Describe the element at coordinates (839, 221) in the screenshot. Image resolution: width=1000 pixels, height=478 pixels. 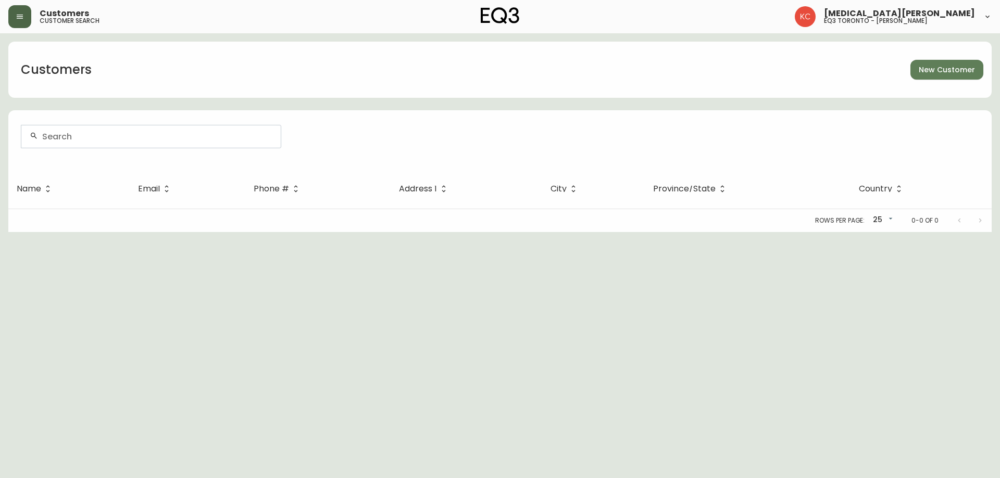
I see `p: Rows per page:` at that location.